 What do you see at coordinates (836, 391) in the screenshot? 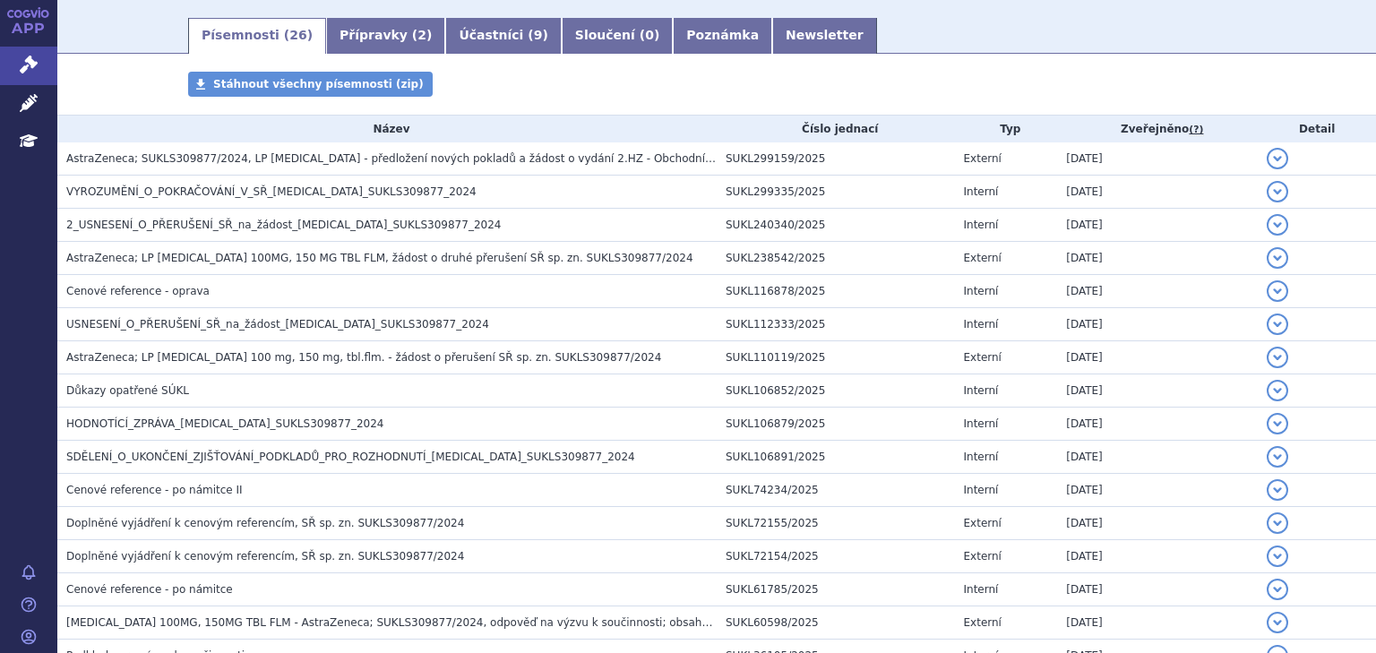
I see `td: SUKL106852/2025` at bounding box center [836, 391].